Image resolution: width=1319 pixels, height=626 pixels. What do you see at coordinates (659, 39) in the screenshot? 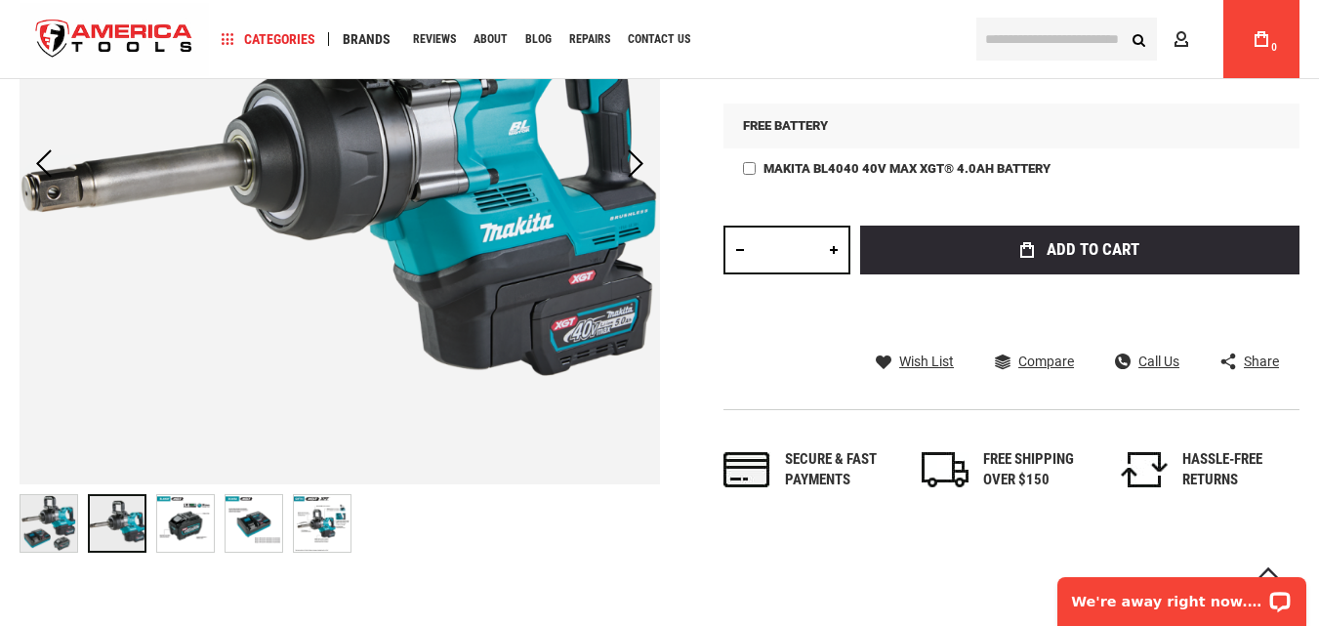
I see `span: Contact Us` at bounding box center [659, 39].